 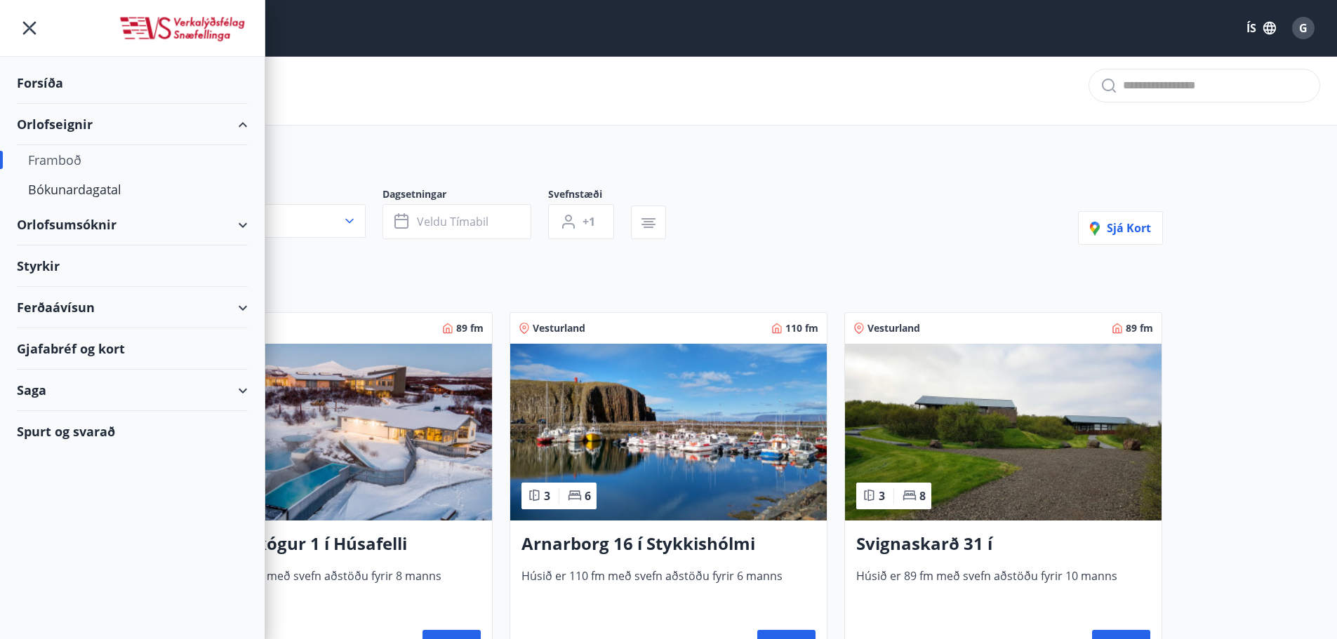 What do you see at coordinates (668, 592) in the screenshot?
I see `span: Húsið er 110 fm með svefn aðstöðu fyrir 6 manns` at bounding box center [668, 592].